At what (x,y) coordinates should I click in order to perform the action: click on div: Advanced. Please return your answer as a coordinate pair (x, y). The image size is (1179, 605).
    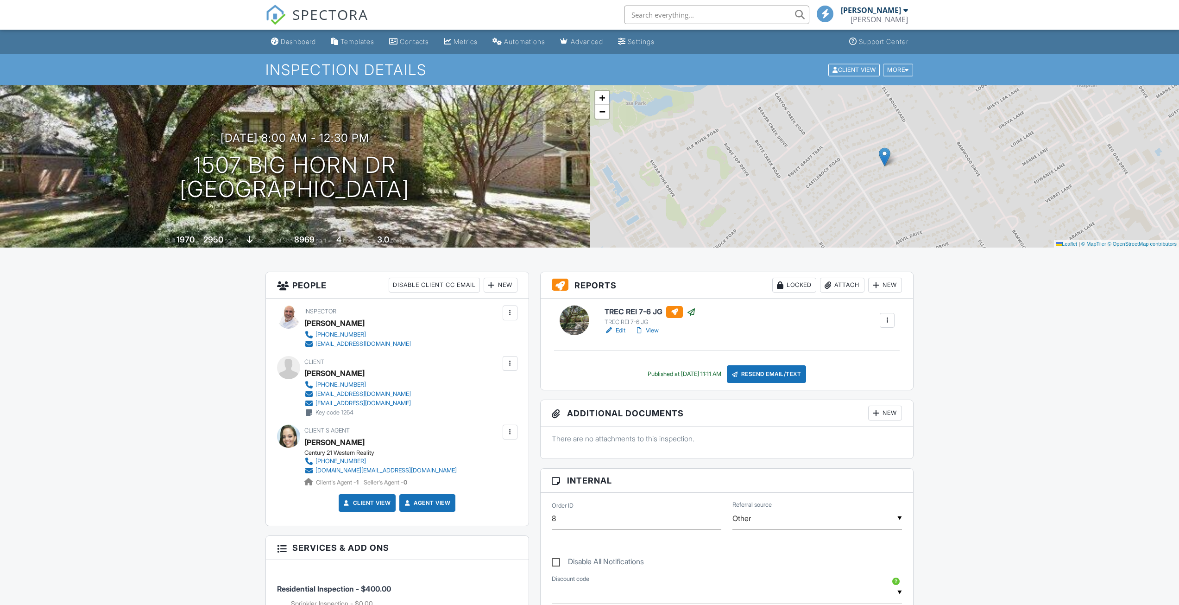
    Looking at the image, I should click on (587, 41).